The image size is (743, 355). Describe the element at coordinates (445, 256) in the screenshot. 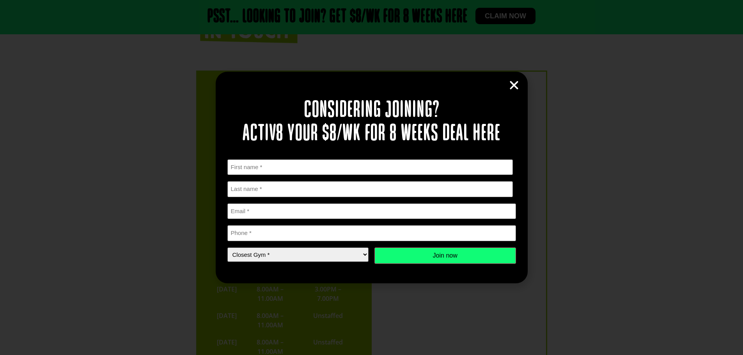

I see `input: Join now` at that location.